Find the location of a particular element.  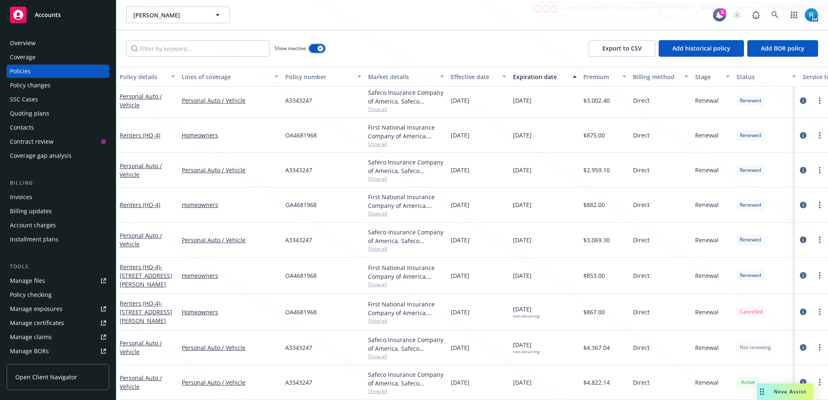

a: Coverage gap analysis is located at coordinates (58, 156).